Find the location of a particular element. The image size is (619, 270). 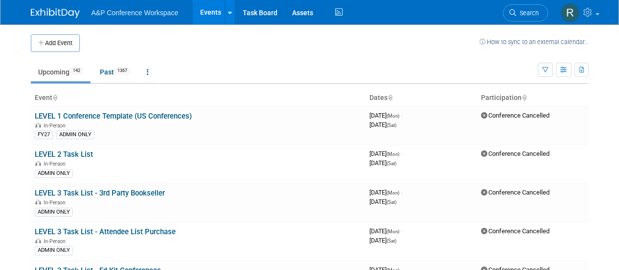

span: A&P Conference Workspace is located at coordinates (135, 13).